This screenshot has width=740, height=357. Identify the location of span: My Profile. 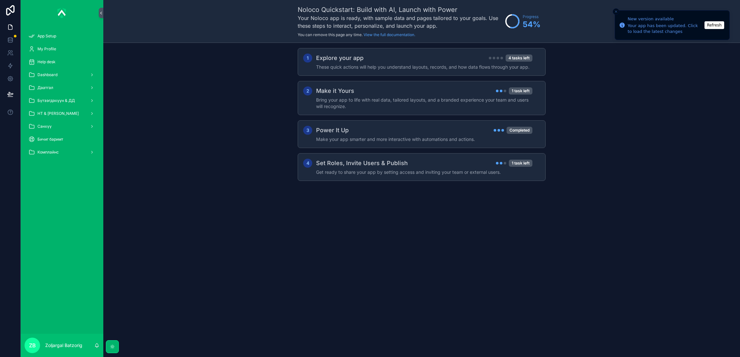
(47, 49).